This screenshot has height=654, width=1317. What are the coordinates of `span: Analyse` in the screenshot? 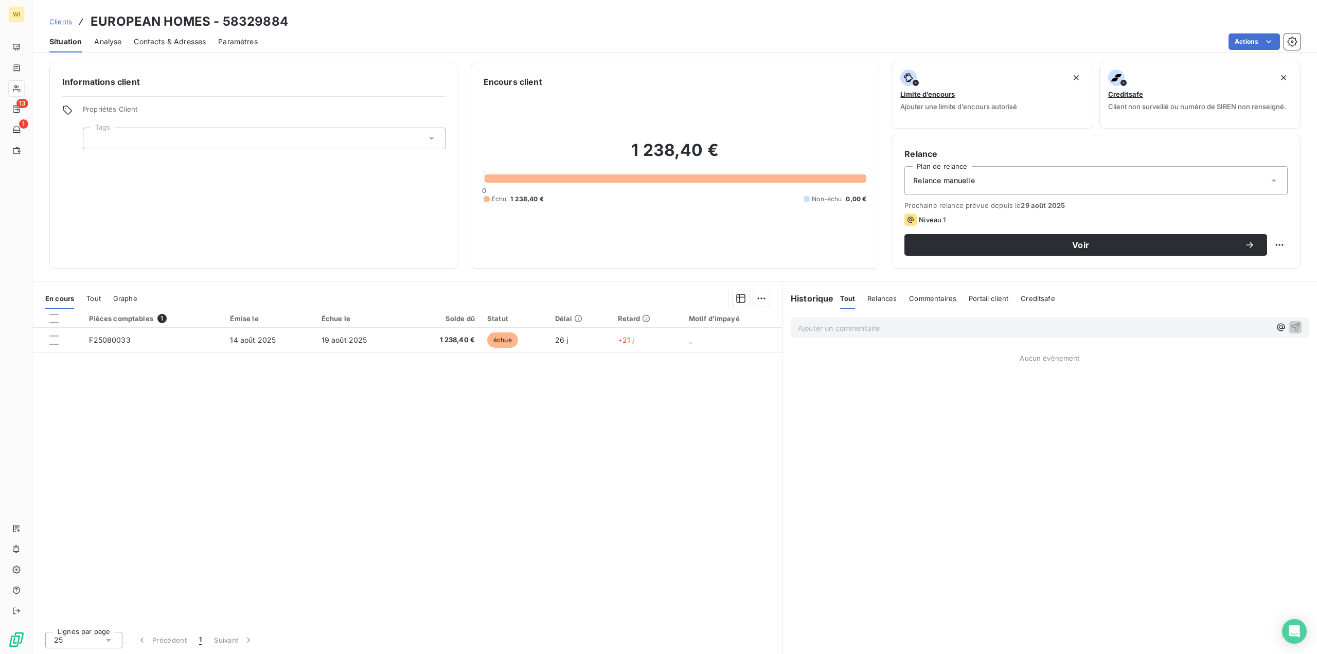 It's located at (108, 42).